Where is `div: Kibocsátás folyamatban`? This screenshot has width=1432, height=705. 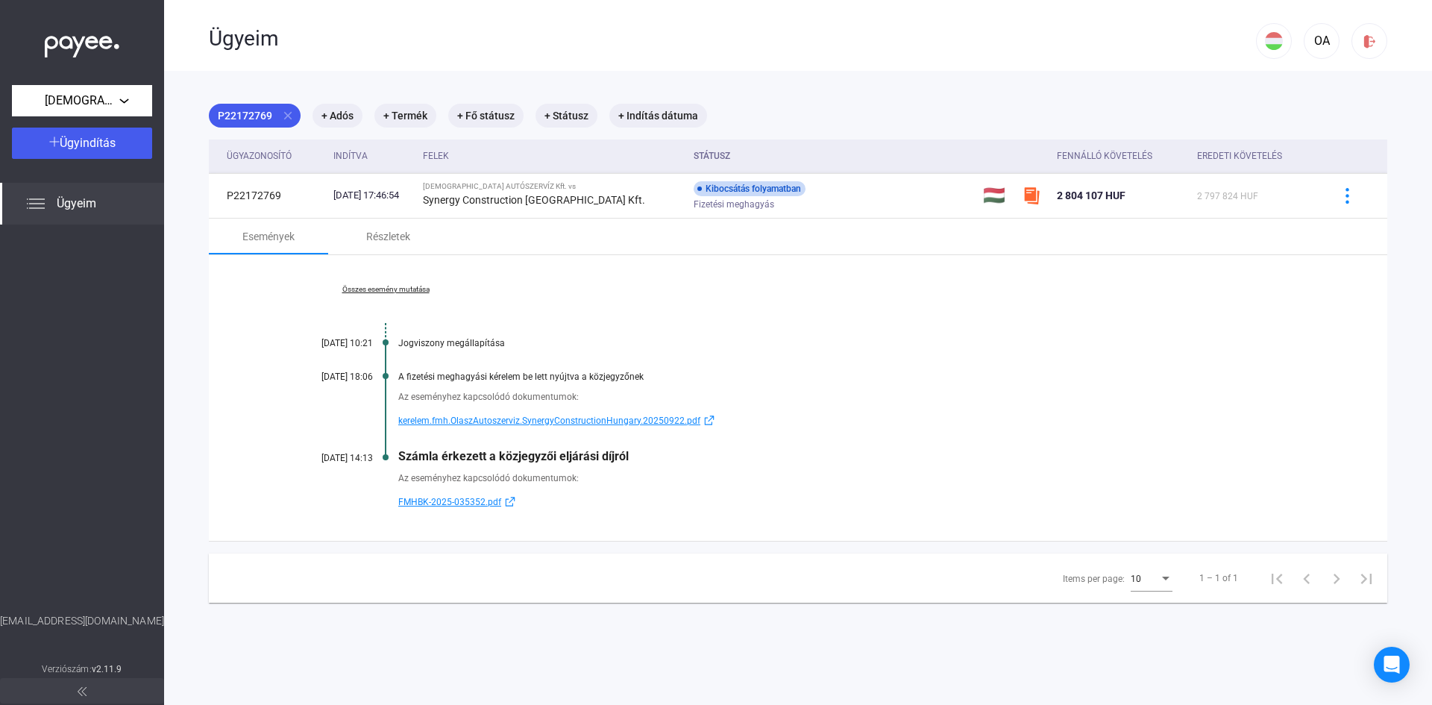
div: Kibocsátás folyamatban is located at coordinates (750, 189).